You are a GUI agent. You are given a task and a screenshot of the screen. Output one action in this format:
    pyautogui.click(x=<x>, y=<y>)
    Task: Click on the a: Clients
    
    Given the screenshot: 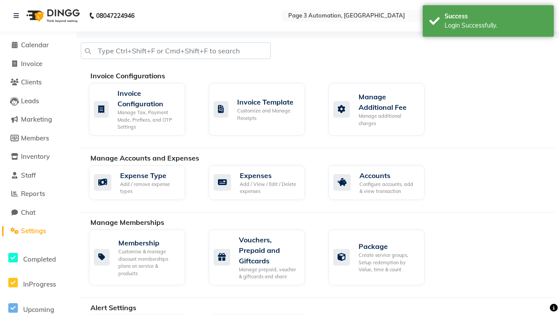 What is the action you would take?
    pyautogui.click(x=38, y=82)
    